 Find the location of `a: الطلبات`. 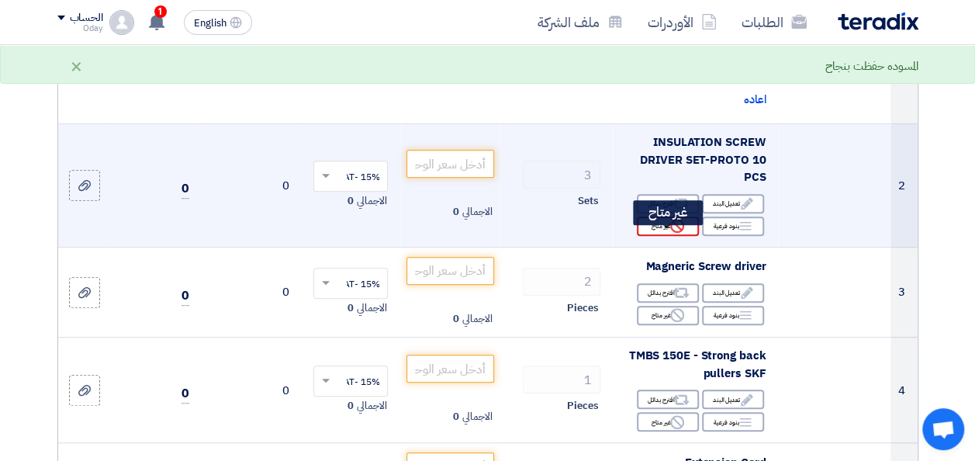

a: الطلبات is located at coordinates (774, 22).